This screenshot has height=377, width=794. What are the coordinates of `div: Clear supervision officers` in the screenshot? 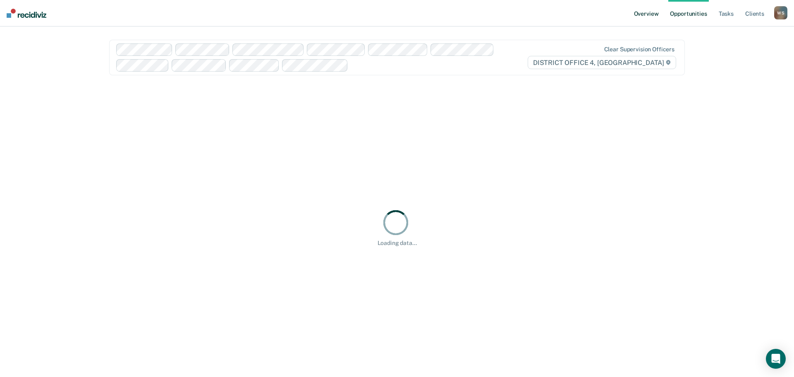 It's located at (639, 49).